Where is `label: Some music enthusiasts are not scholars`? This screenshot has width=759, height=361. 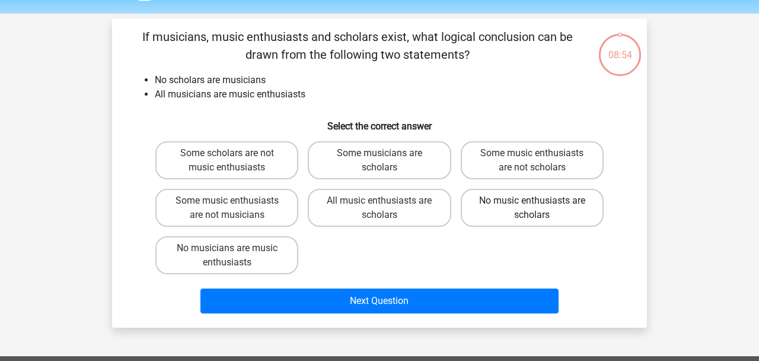
label: Some music enthusiasts are not scholars is located at coordinates (532, 160).